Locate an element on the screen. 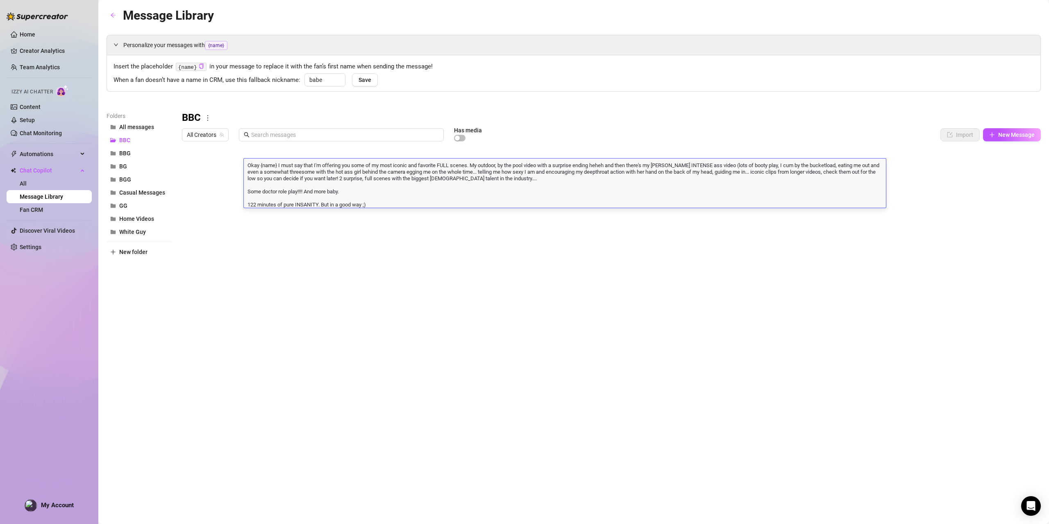 The height and width of the screenshot is (524, 1049). span: GG is located at coordinates (123, 206).